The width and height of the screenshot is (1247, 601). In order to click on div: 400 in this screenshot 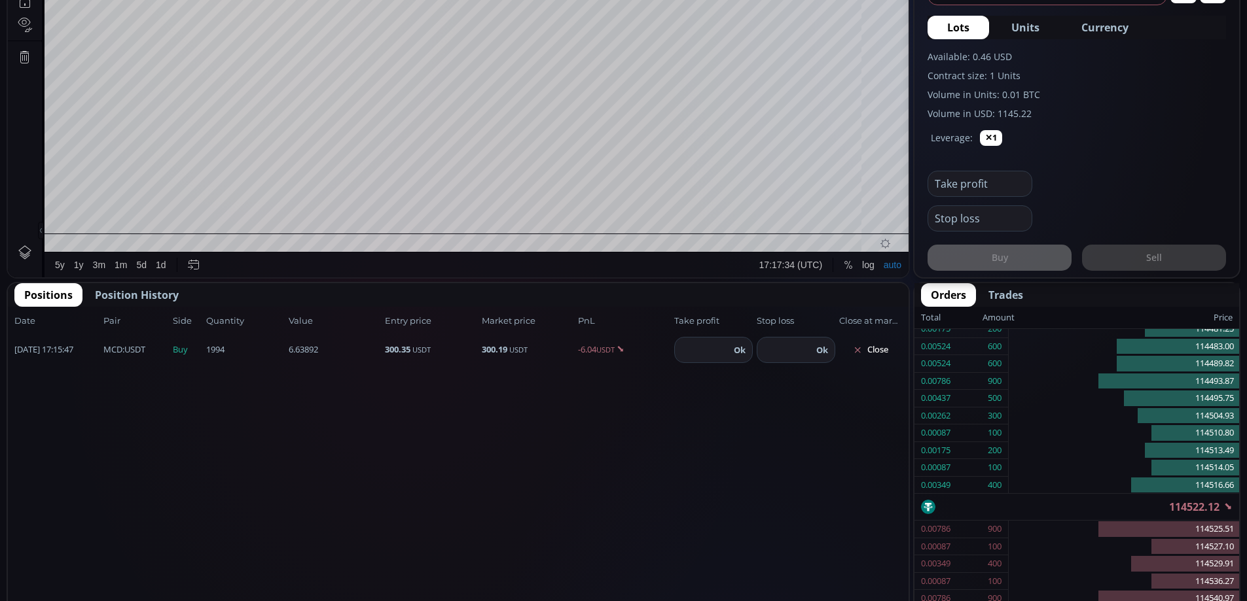, I will do `click(994, 486)`.